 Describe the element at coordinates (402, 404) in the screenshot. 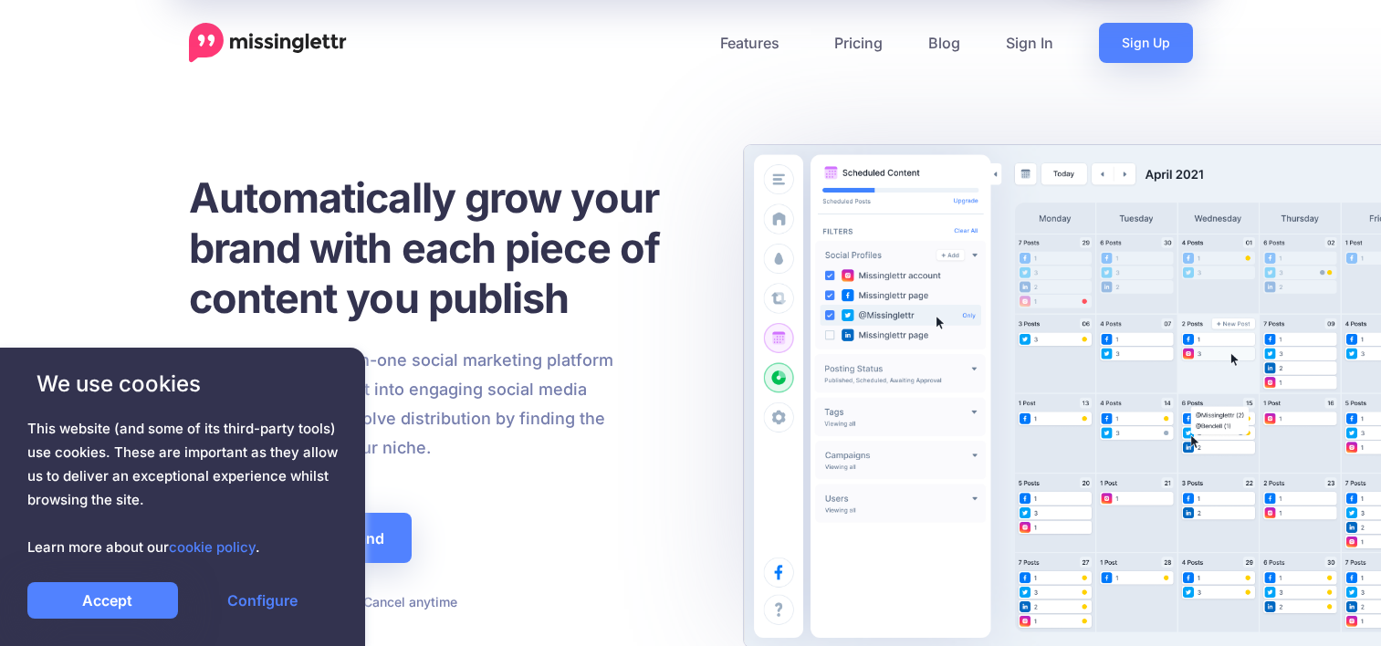

I see `p: Missinglettr is an all-in-one social marketing platform that turns your content into engaging soc...` at that location.